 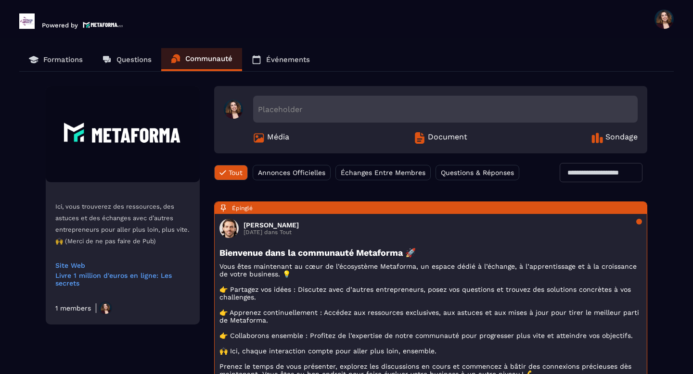 I want to click on a: Événements, so click(x=281, y=60).